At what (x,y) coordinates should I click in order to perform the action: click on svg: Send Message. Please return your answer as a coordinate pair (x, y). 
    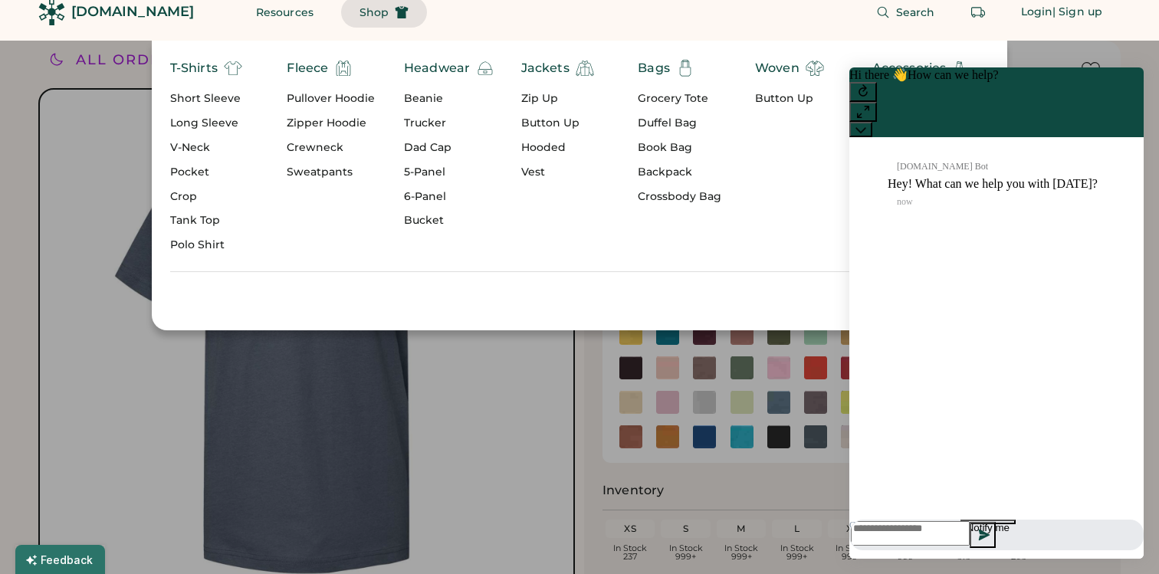
    Looking at the image, I should click on (150, 483).